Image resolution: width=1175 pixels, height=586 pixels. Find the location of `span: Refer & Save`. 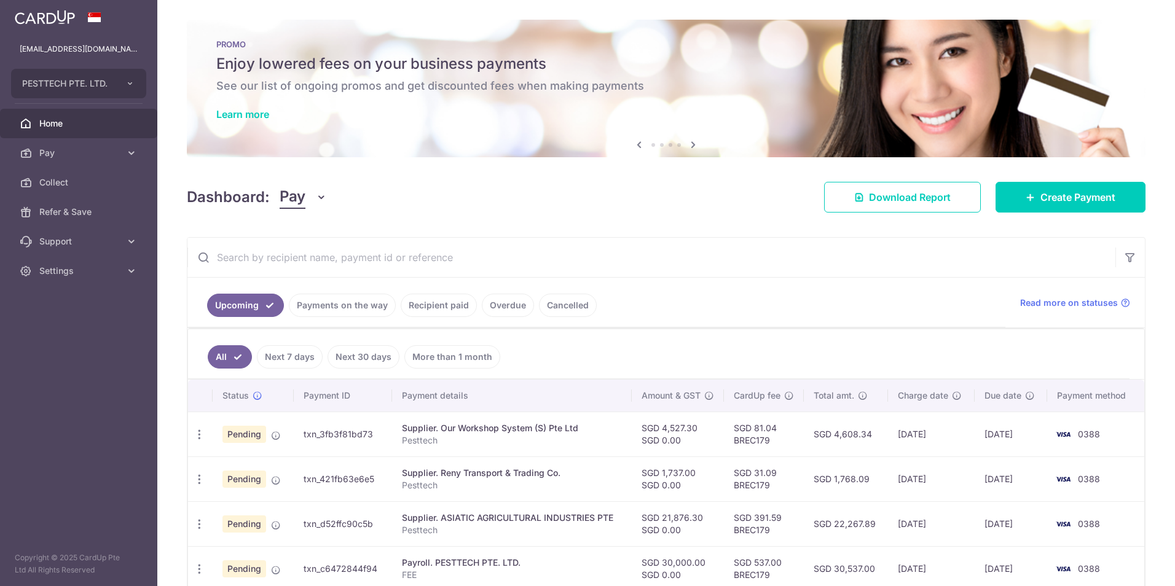

span: Refer & Save is located at coordinates (80, 212).